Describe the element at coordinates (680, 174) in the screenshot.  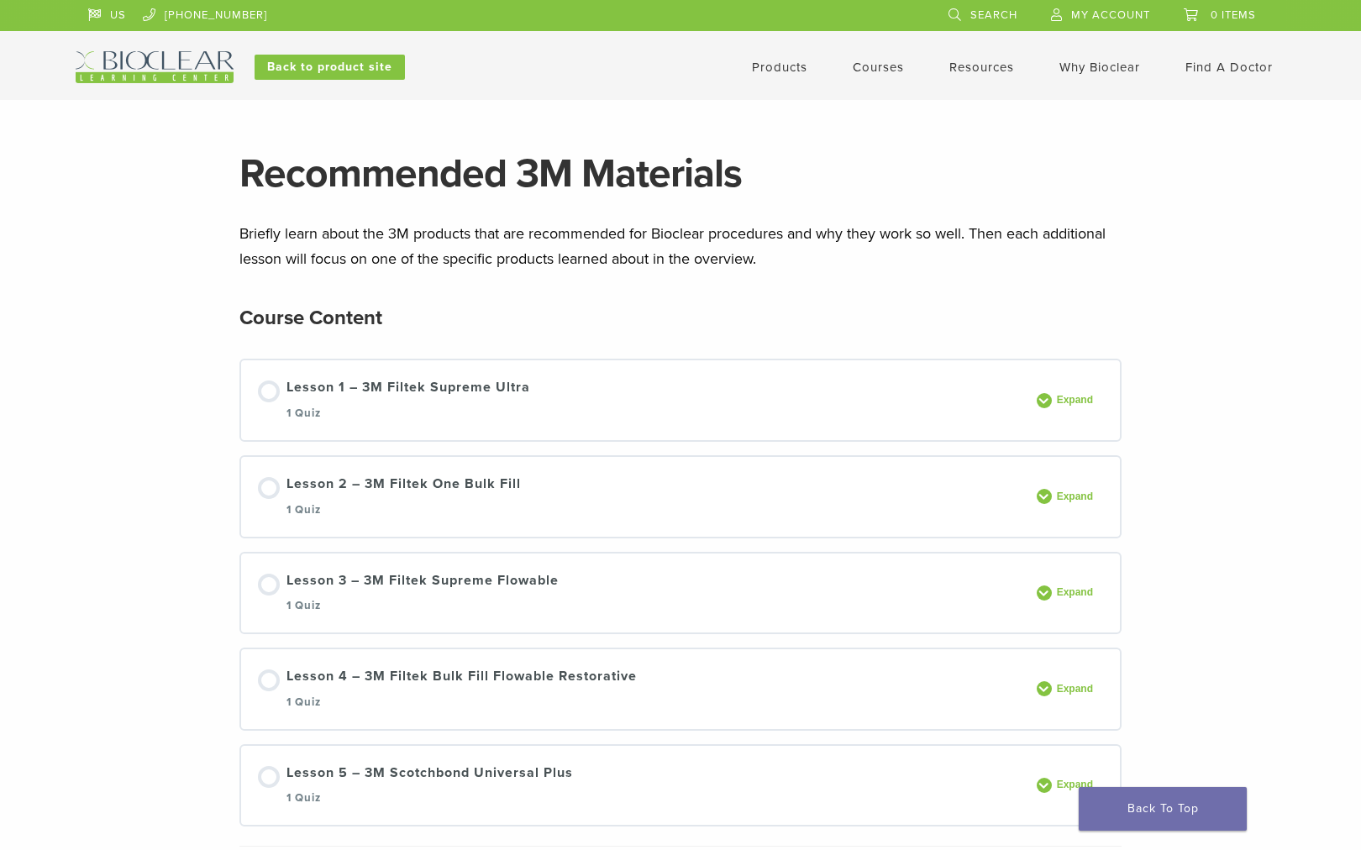
I see `h1: Recommended 3M Materials` at that location.